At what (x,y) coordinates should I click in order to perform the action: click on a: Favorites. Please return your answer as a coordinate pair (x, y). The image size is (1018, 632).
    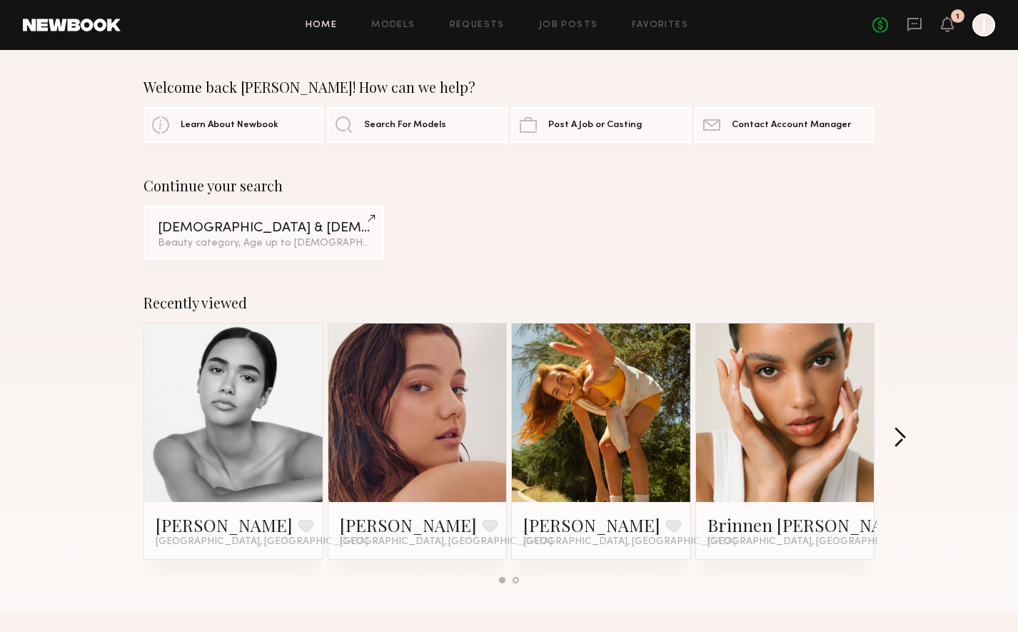
    Looking at the image, I should click on (660, 25).